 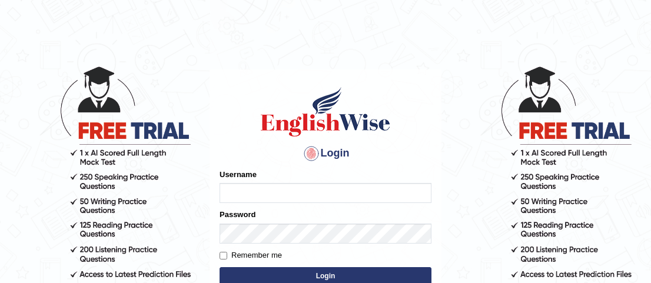 What do you see at coordinates (326, 154) in the screenshot?
I see `h4: Login` at bounding box center [326, 154].